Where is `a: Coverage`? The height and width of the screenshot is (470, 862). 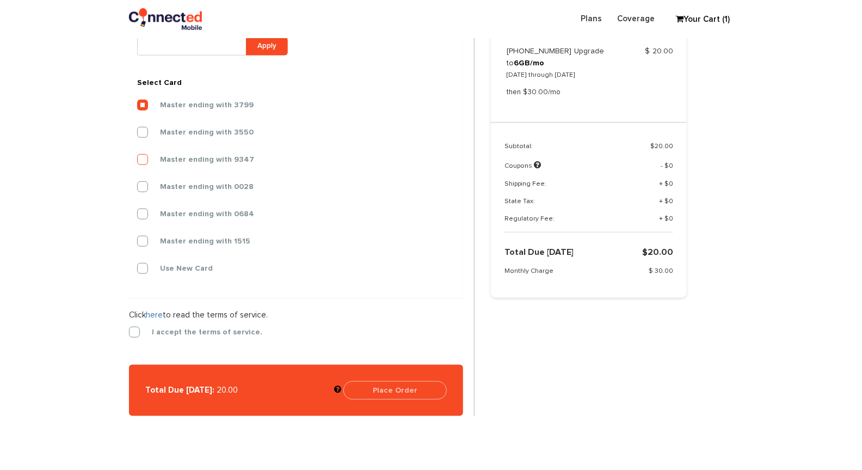
a: Coverage is located at coordinates (636, 19).